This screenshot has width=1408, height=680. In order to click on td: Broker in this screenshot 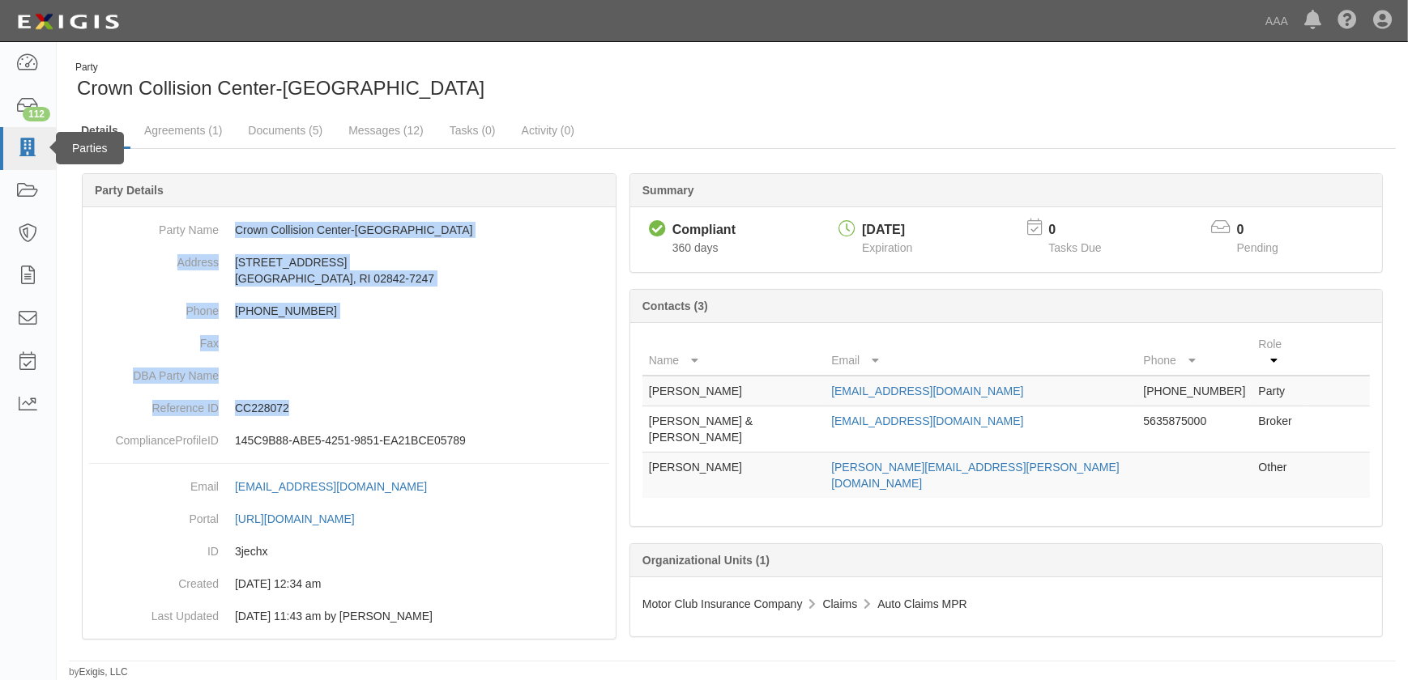, I will do `click(1278, 429)`.